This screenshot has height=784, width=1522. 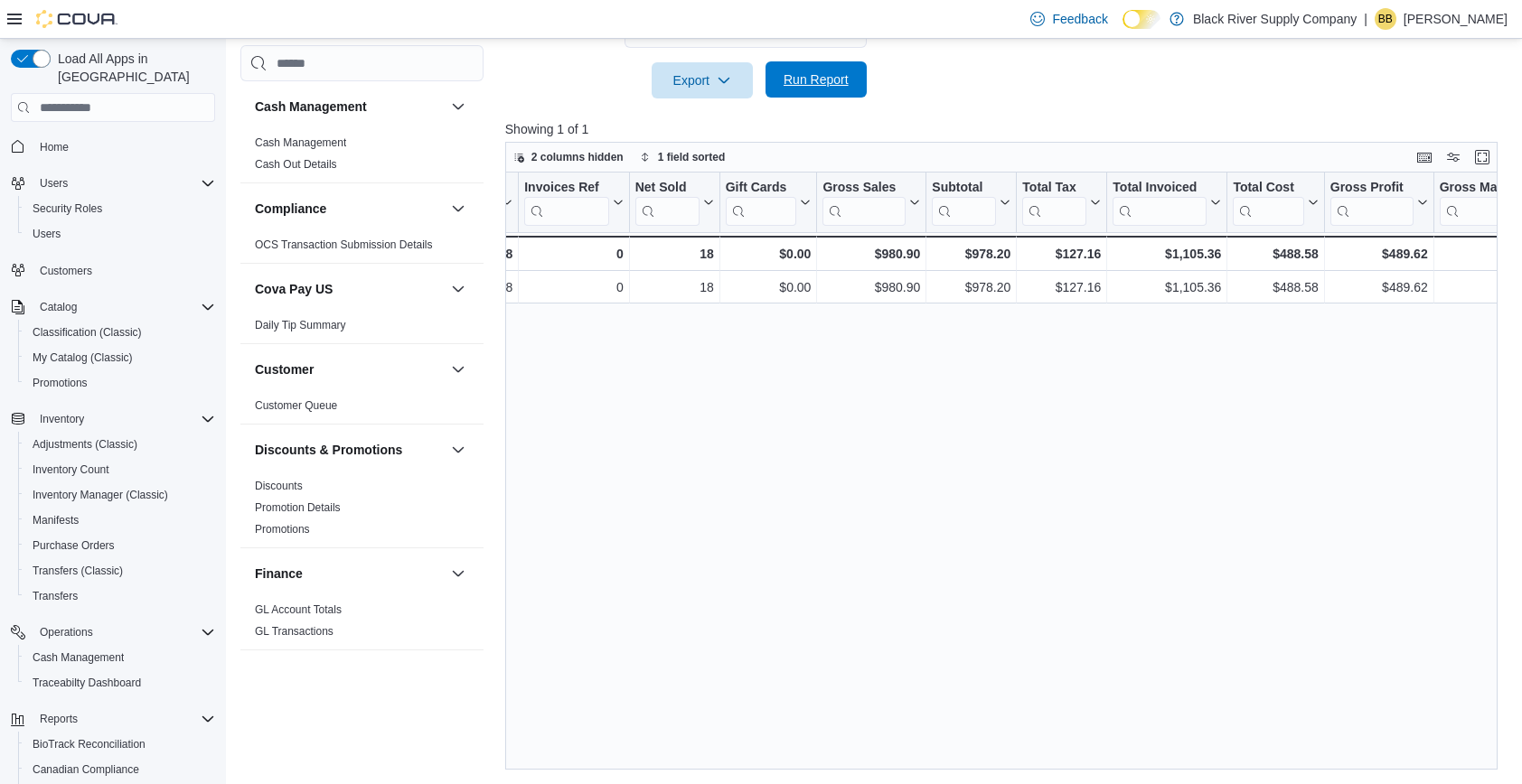 I want to click on span: Operations, so click(x=123, y=632).